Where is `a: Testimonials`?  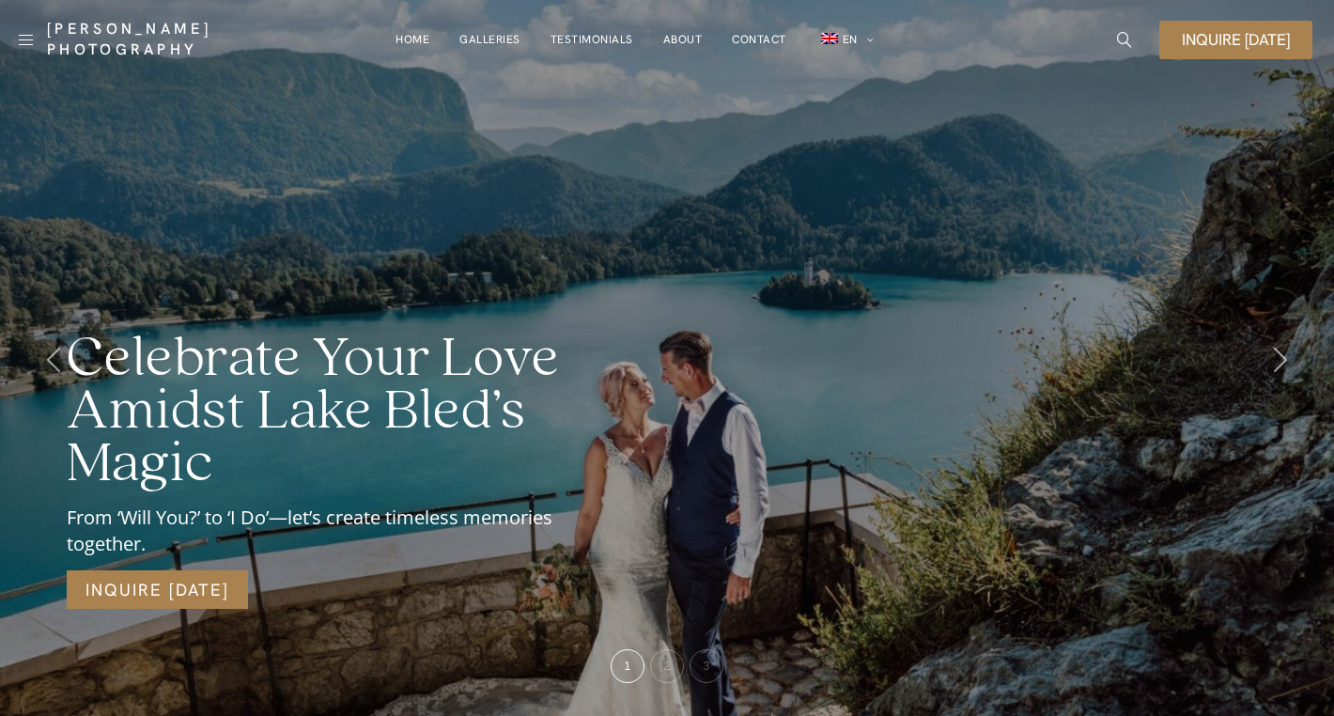 a: Testimonials is located at coordinates (592, 39).